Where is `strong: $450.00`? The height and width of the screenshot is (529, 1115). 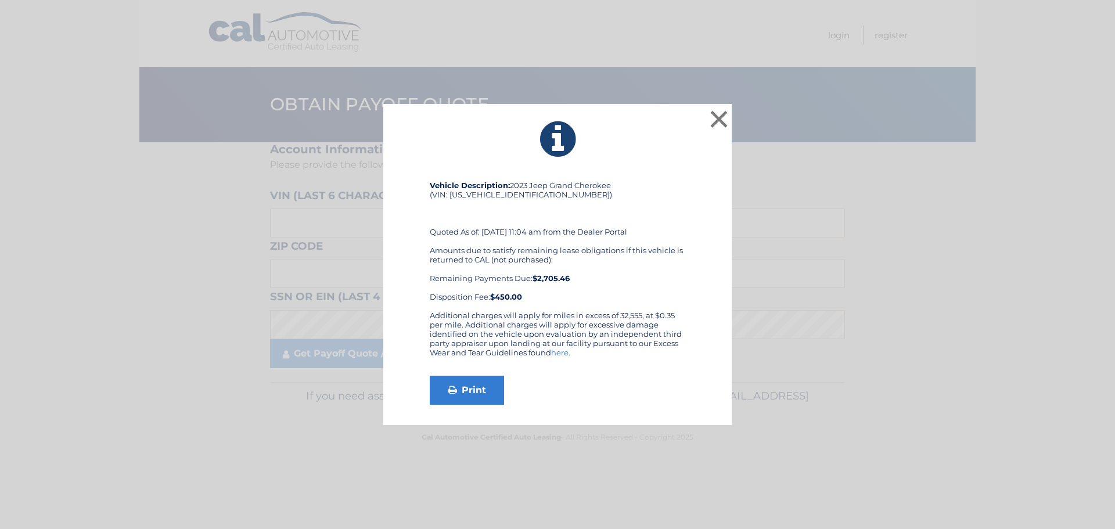 strong: $450.00 is located at coordinates (506, 297).